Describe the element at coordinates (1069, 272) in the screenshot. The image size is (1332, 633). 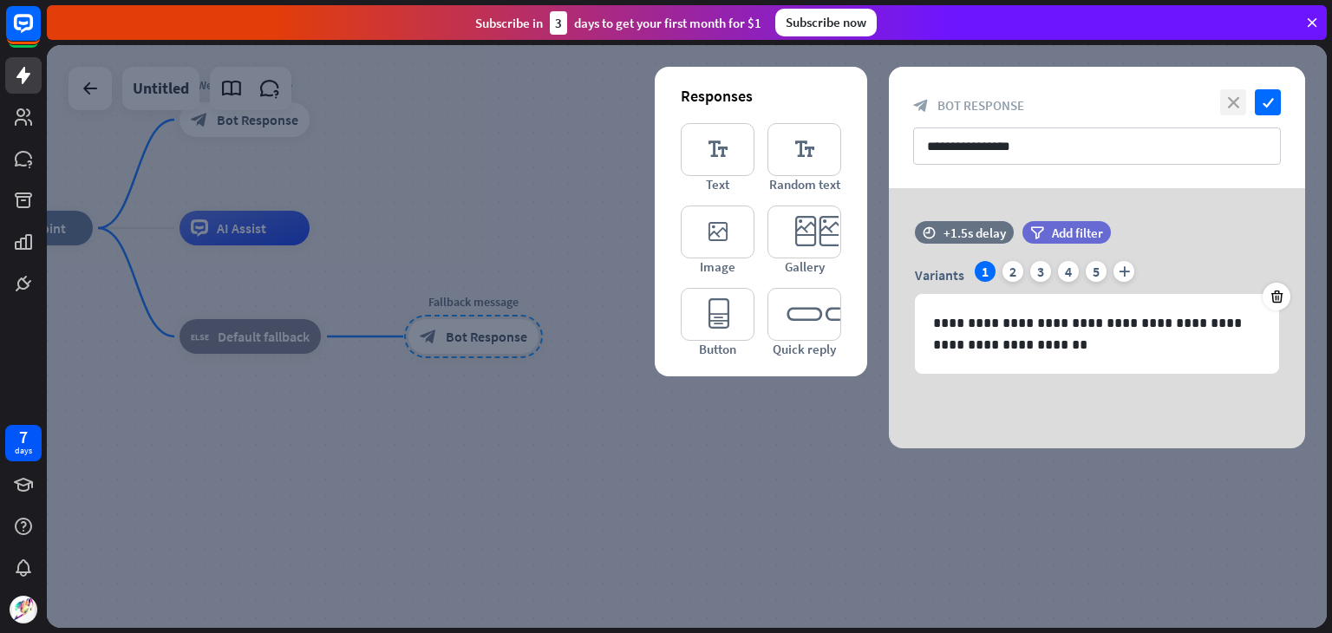
I see `div: 4` at that location.